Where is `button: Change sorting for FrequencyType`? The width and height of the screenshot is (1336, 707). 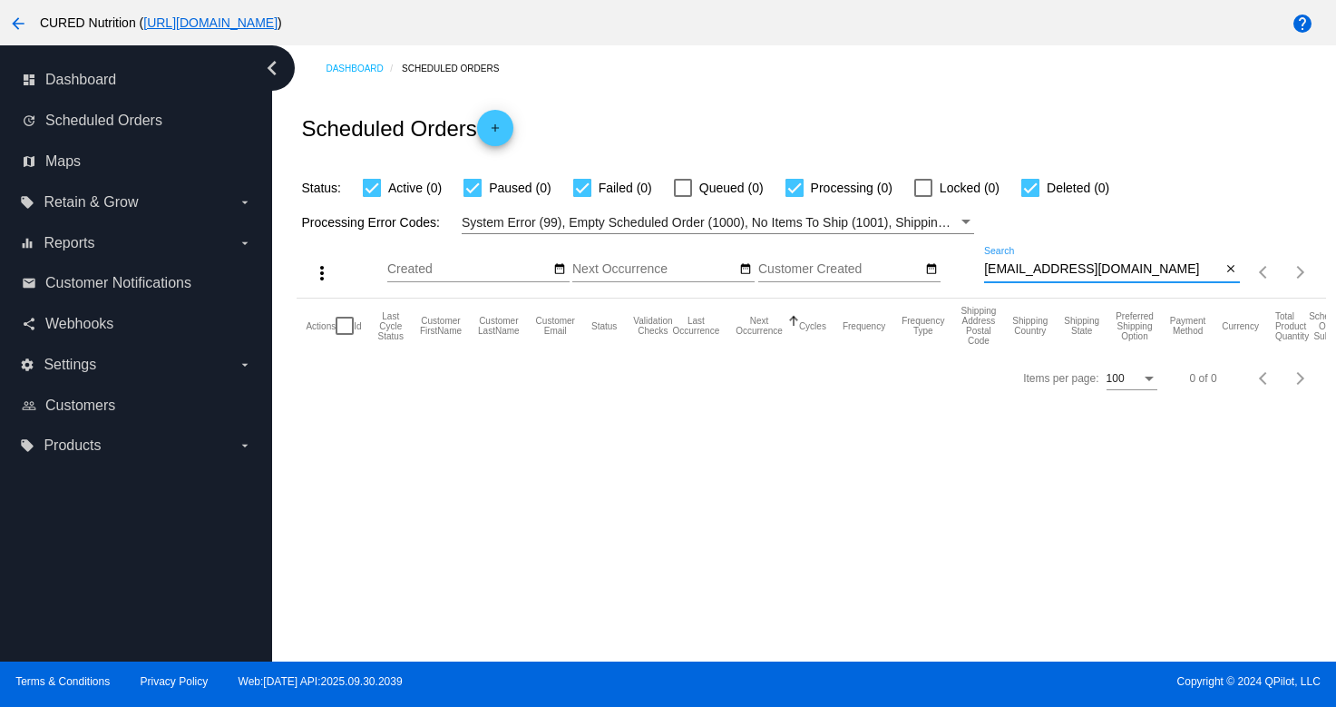
button: Change sorting for FrequencyType is located at coordinates (922, 326).